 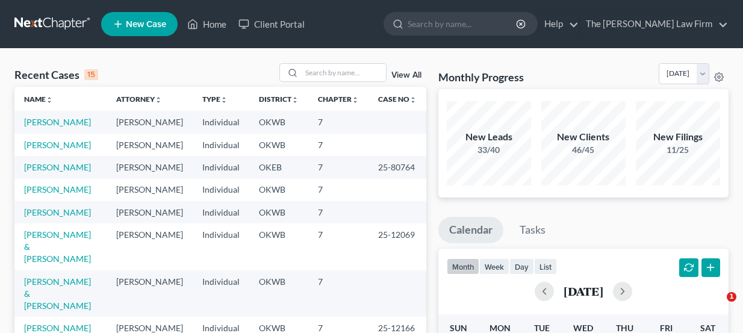 I want to click on div: 11/25, so click(x=678, y=150).